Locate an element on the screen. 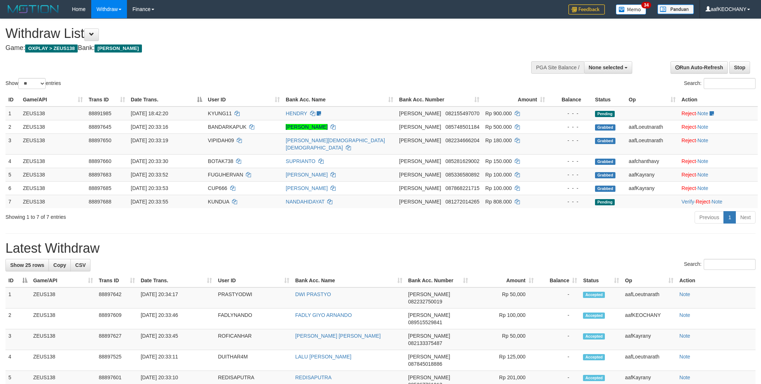 The image size is (761, 384). span: Copy 085748501184 to clipboard is located at coordinates (462, 127).